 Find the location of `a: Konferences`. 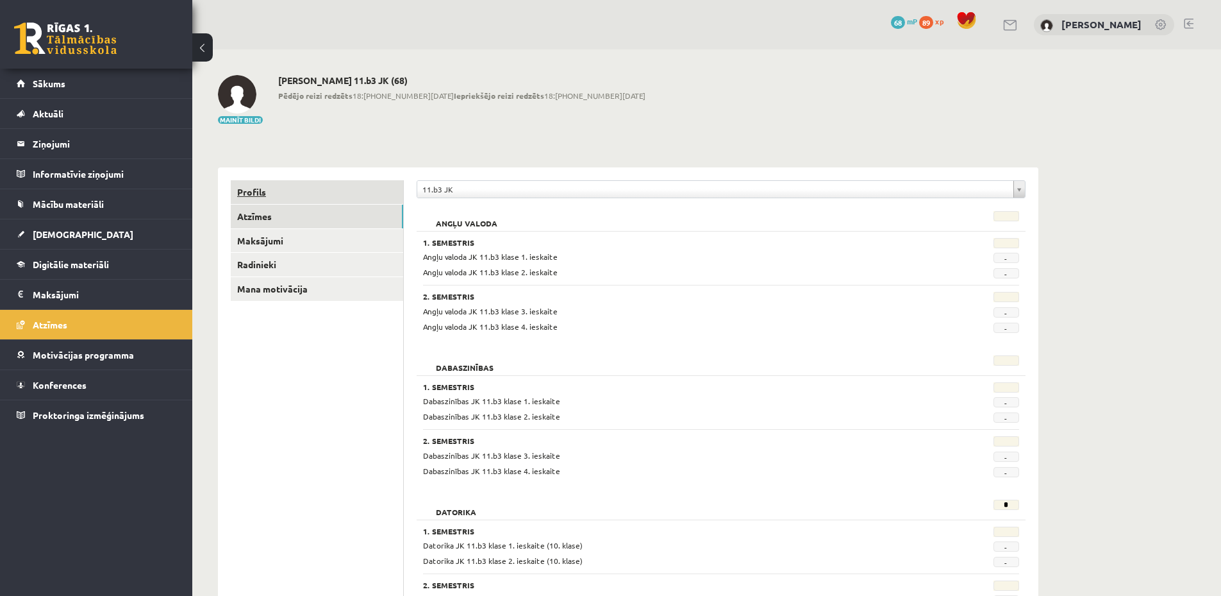

a: Konferences is located at coordinates (96, 385).